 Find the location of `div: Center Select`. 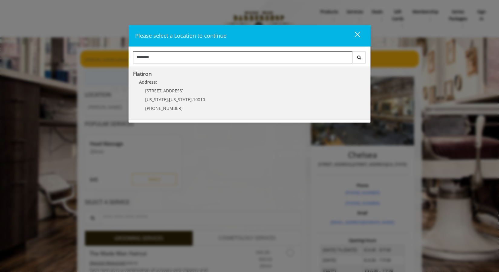

div: Center Select is located at coordinates (249, 59).